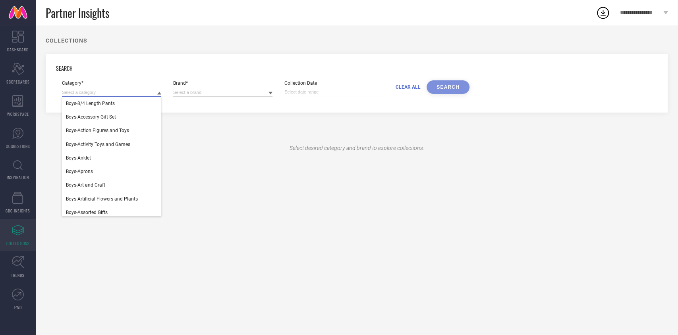 Image resolution: width=678 pixels, height=335 pixels. What do you see at coordinates (223, 92) in the screenshot?
I see `input: Select a brand` at bounding box center [223, 92].